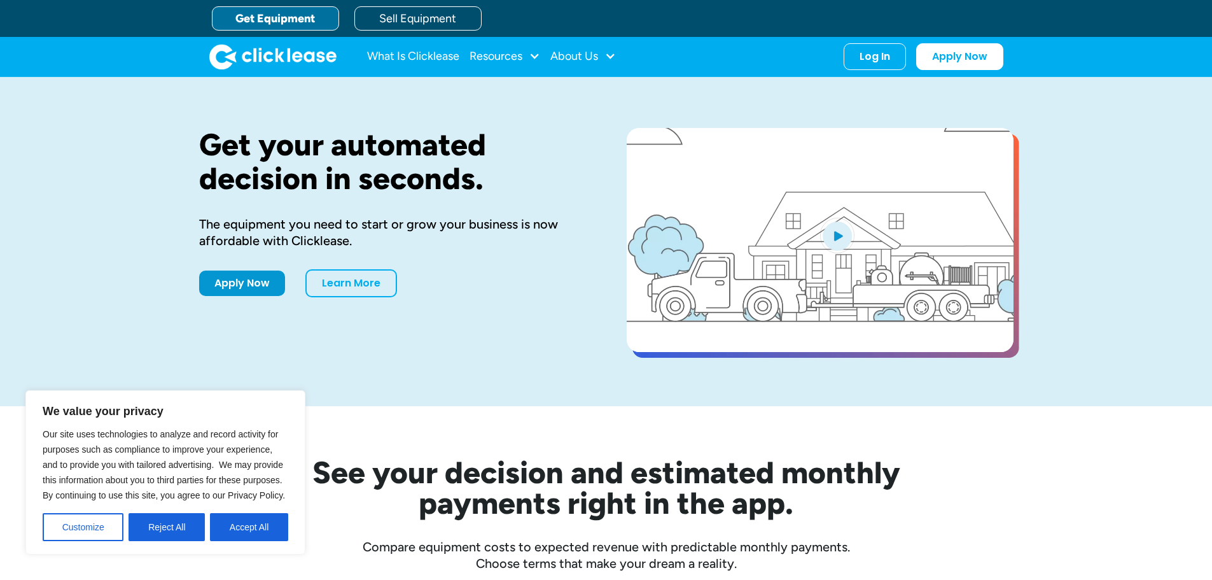 Image resolution: width=1212 pixels, height=580 pixels. Describe the element at coordinates (875, 57) in the screenshot. I see `div: Log In` at that location.